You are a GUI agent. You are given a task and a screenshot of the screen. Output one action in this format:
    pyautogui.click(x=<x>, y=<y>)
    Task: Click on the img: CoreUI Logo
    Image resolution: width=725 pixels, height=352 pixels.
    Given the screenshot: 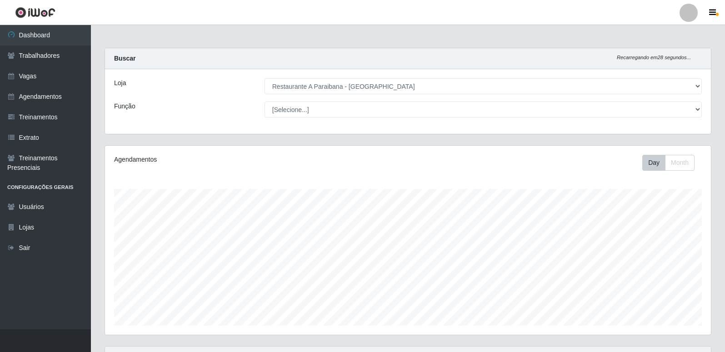 What is the action you would take?
    pyautogui.click(x=35, y=12)
    